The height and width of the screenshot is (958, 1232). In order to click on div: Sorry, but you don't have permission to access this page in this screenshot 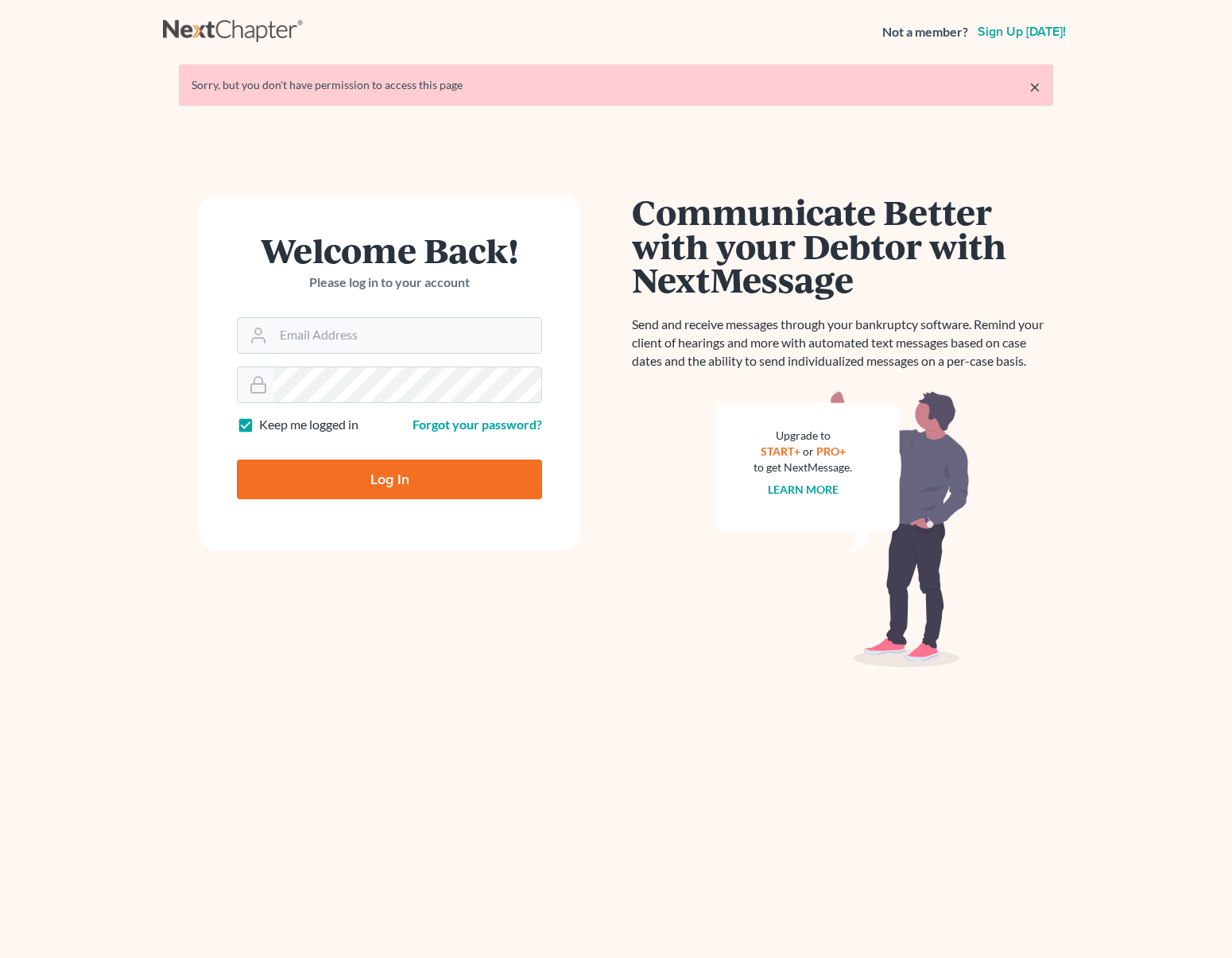, I will do `click(616, 85)`.